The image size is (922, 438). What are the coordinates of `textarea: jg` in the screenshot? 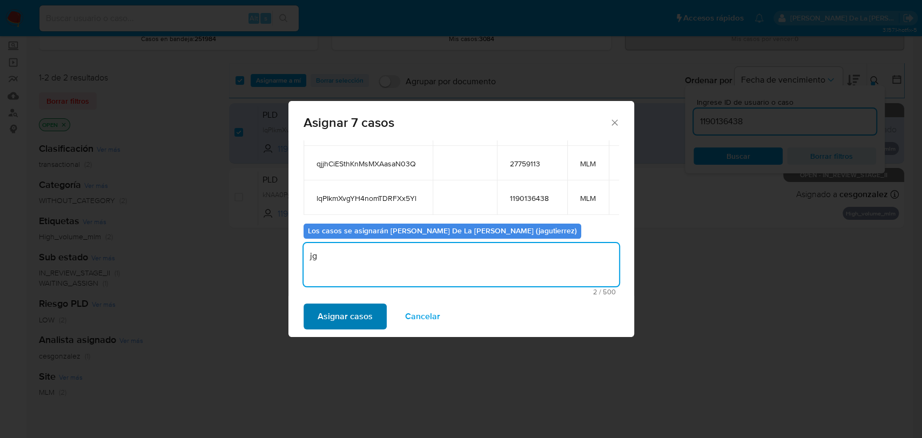 It's located at (461, 265).